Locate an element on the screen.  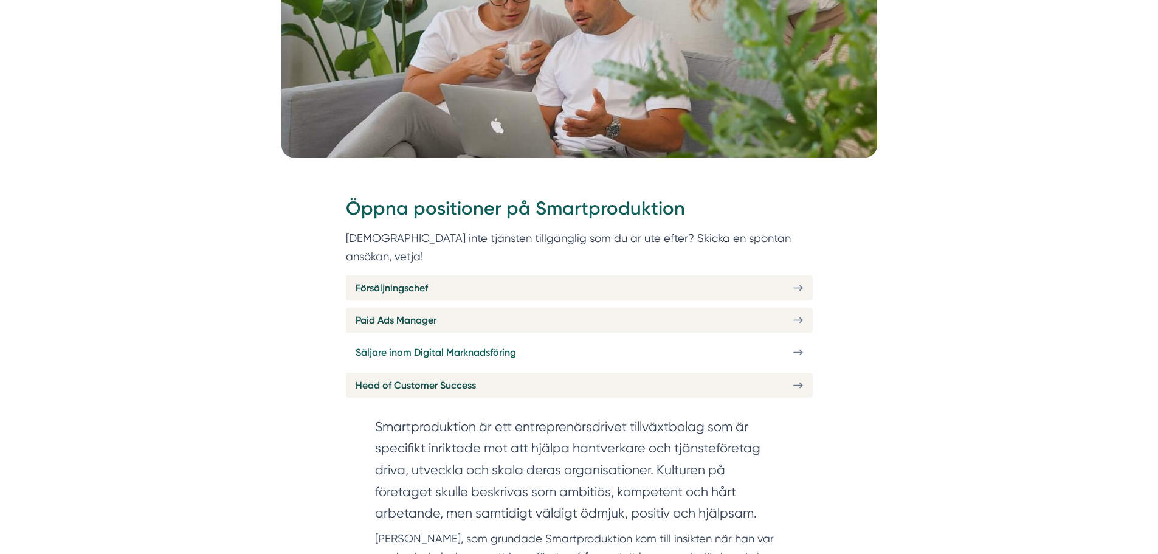
a: Paid Ads Manager is located at coordinates (579, 320).